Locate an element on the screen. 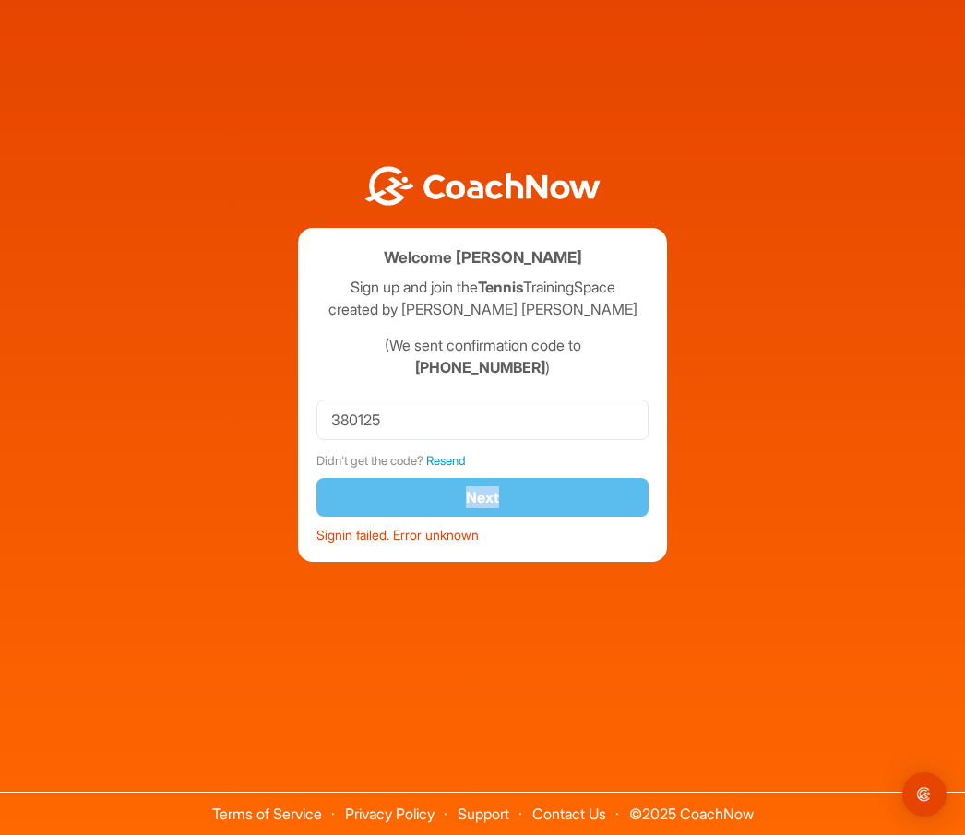  button: Next is located at coordinates (482, 497).